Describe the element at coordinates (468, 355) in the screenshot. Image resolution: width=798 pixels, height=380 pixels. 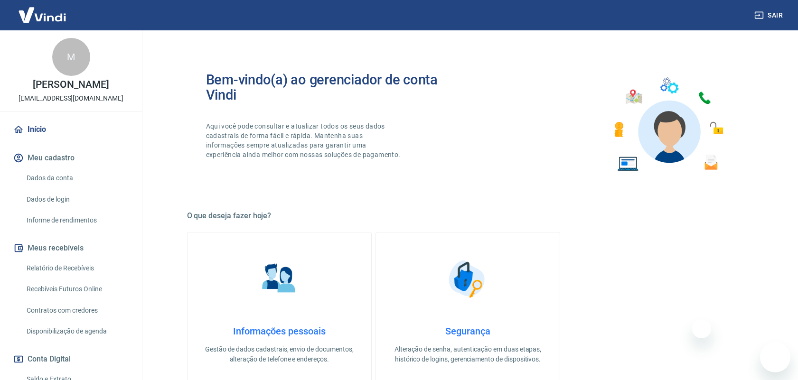
I see `p: Alteração de senha, autenticação em duas etapas, histórico de logins, gerenciamento de dispositivos.` at that location.